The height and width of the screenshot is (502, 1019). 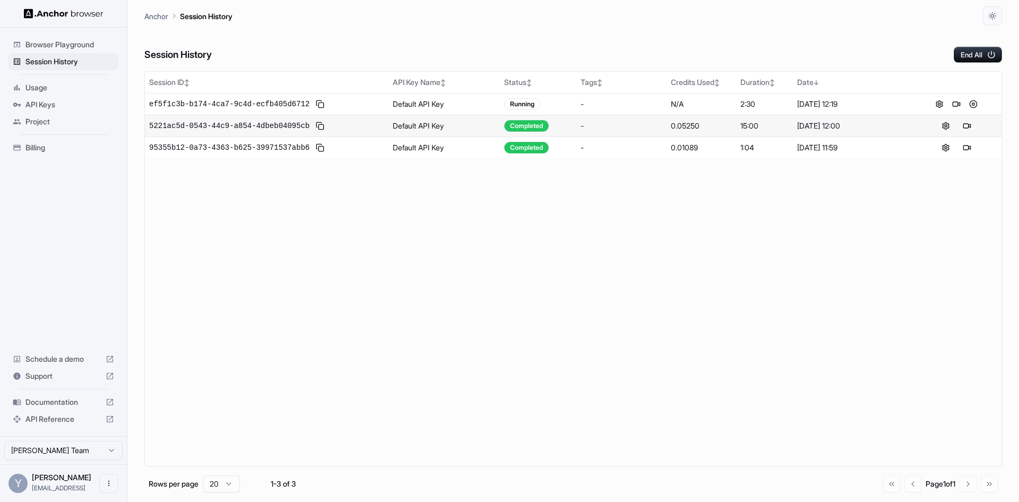 What do you see at coordinates (538, 82) in the screenshot?
I see `div: Status` at bounding box center [538, 82].